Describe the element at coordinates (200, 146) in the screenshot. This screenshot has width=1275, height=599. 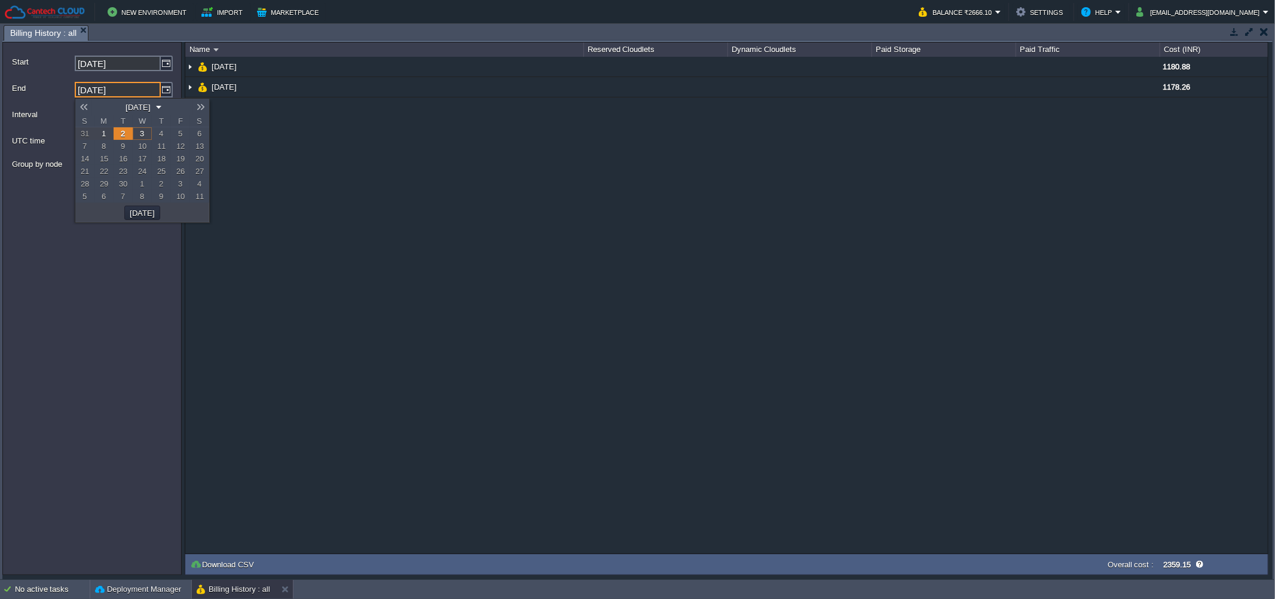
I see `span: 13` at that location.